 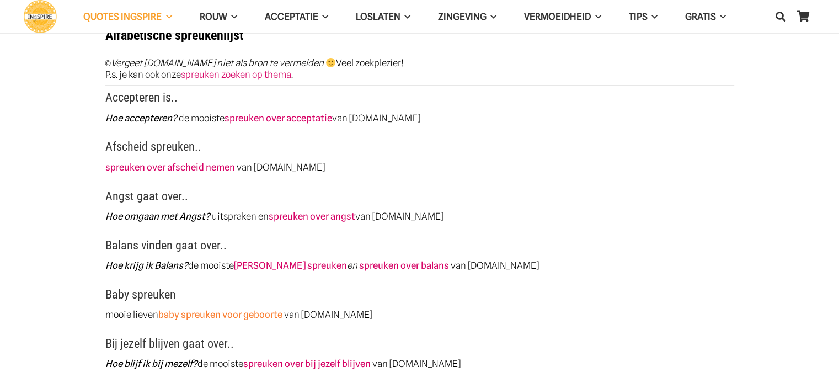 What do you see at coordinates (141, 118) in the screenshot?
I see `strong: Hoe accepteren?` at bounding box center [141, 118].